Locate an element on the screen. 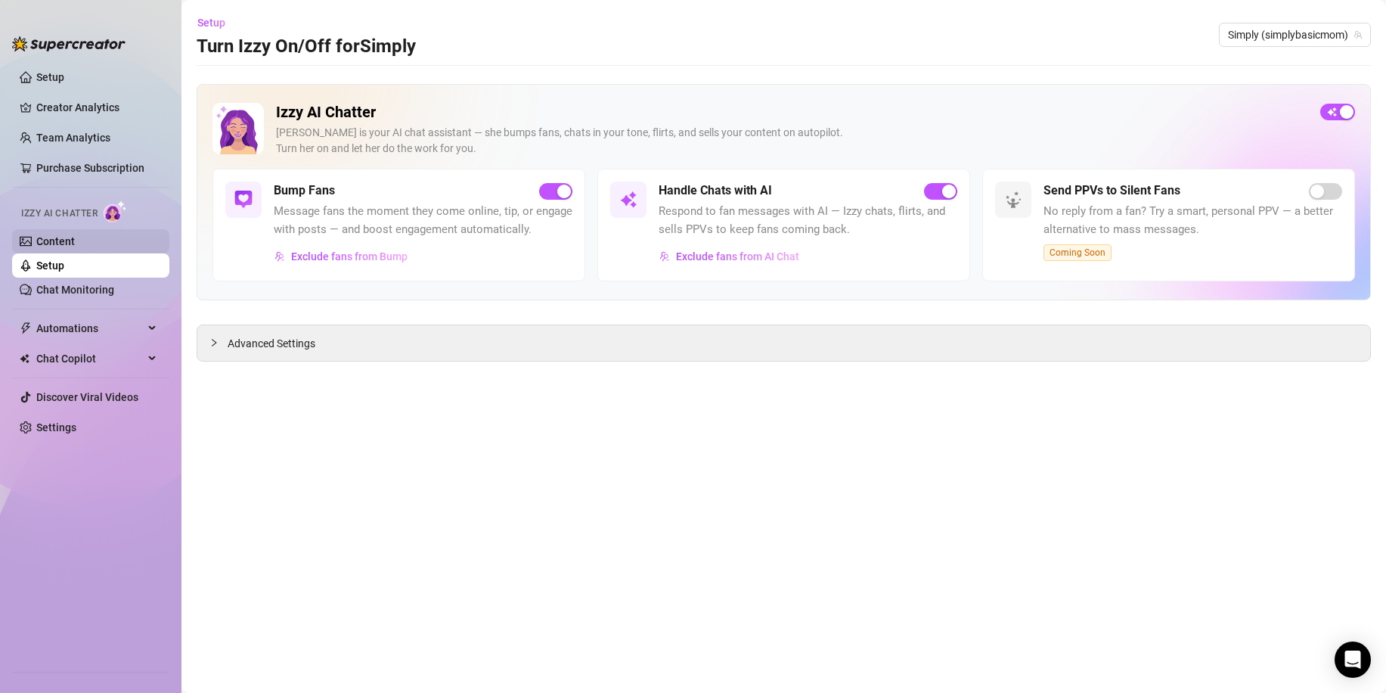  span: Exclude fans from AI Chat is located at coordinates (737, 256).